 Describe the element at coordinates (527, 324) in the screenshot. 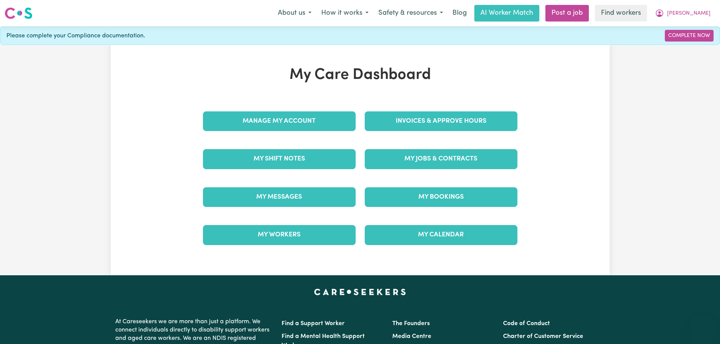

I see `a: Code of Conduct` at that location.